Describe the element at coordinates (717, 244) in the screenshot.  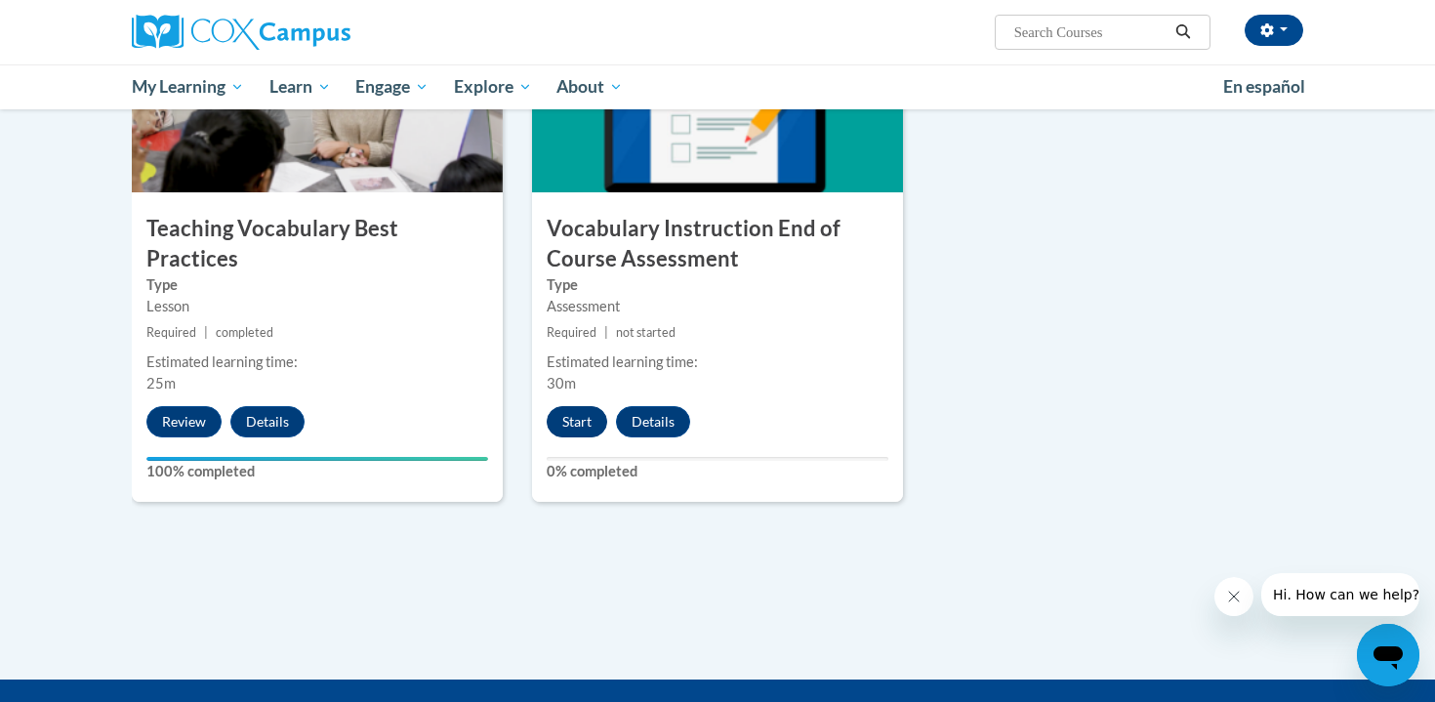
I see `h3: Vocabulary Instruction End of Course Assessment` at that location.